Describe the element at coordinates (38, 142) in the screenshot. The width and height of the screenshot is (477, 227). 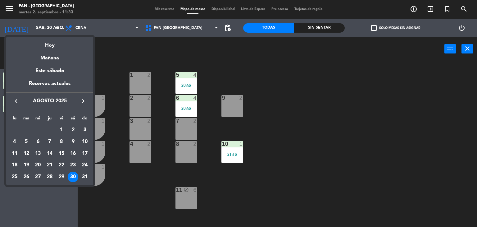
I see `div: 6` at that location.